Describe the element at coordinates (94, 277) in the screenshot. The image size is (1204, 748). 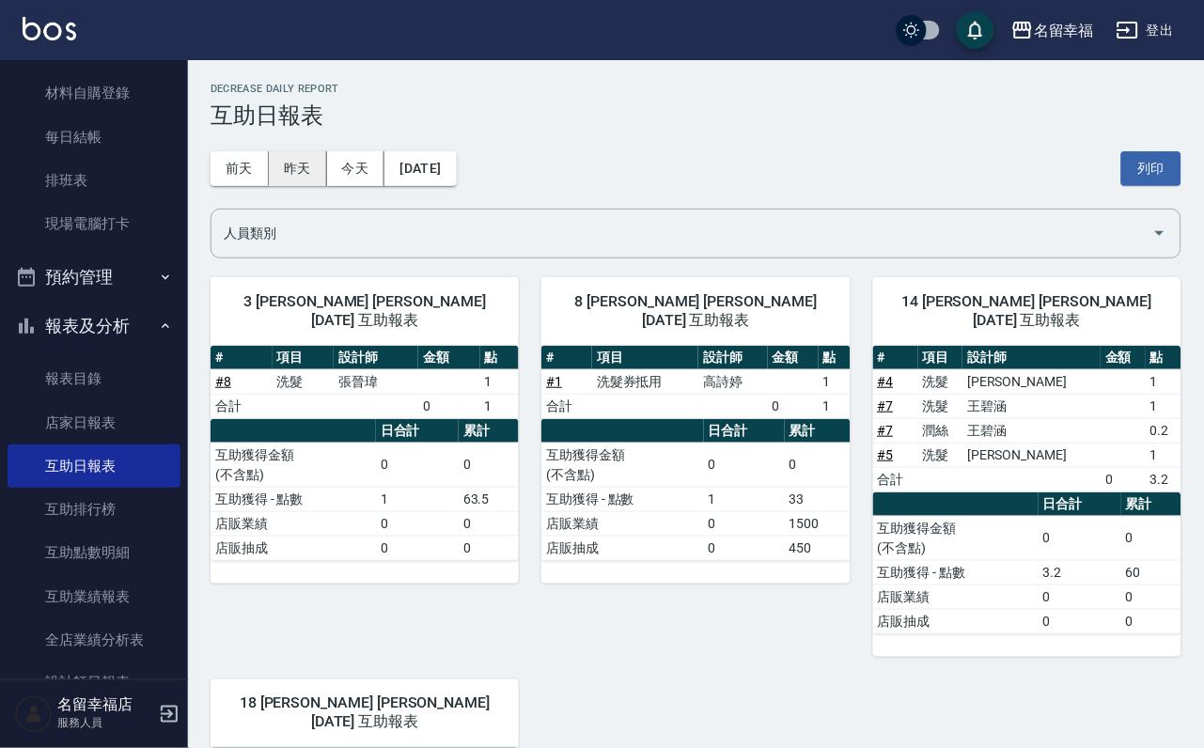
I see `button: 預約管理` at that location.